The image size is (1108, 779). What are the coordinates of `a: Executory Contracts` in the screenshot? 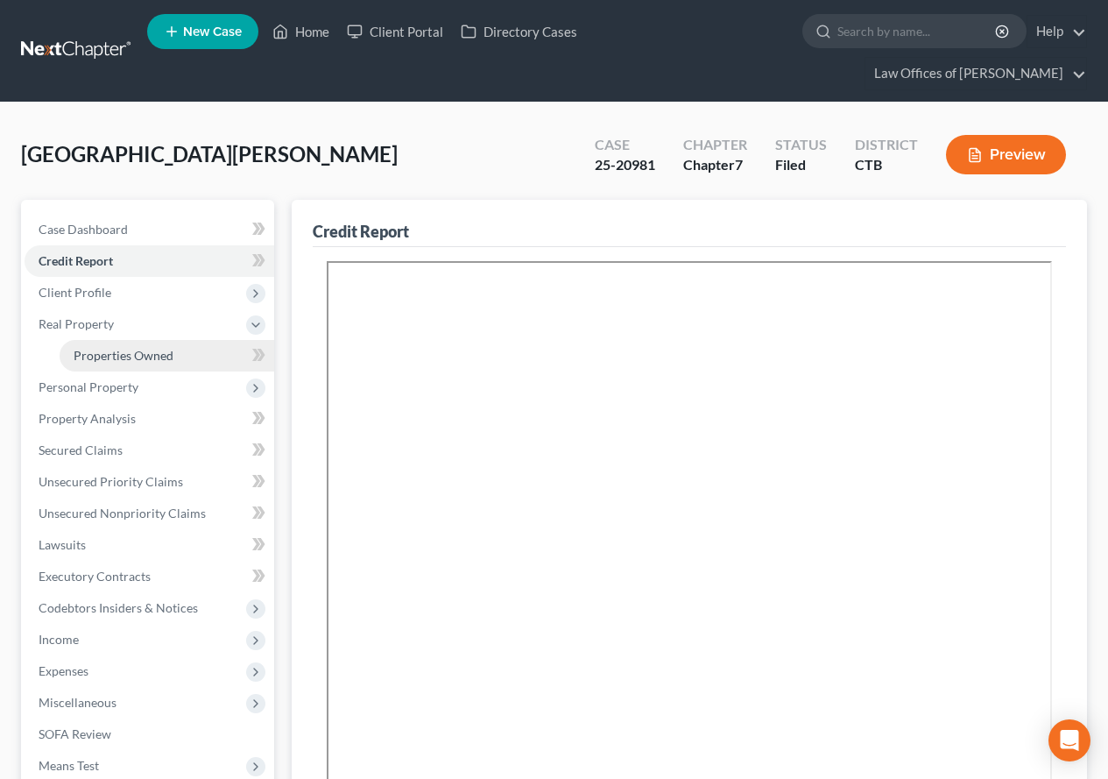 It's located at (149, 577).